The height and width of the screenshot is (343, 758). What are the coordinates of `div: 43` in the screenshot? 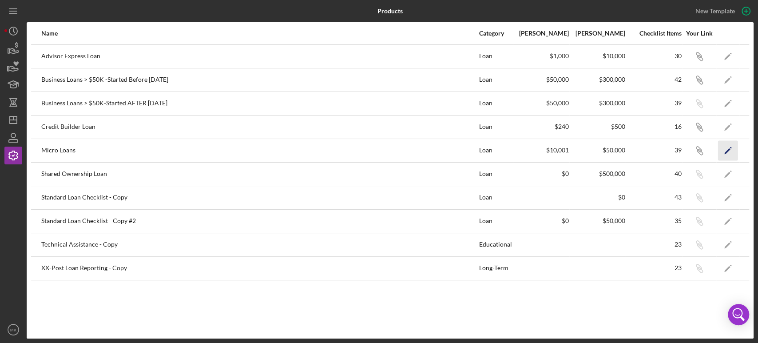 It's located at (654, 197).